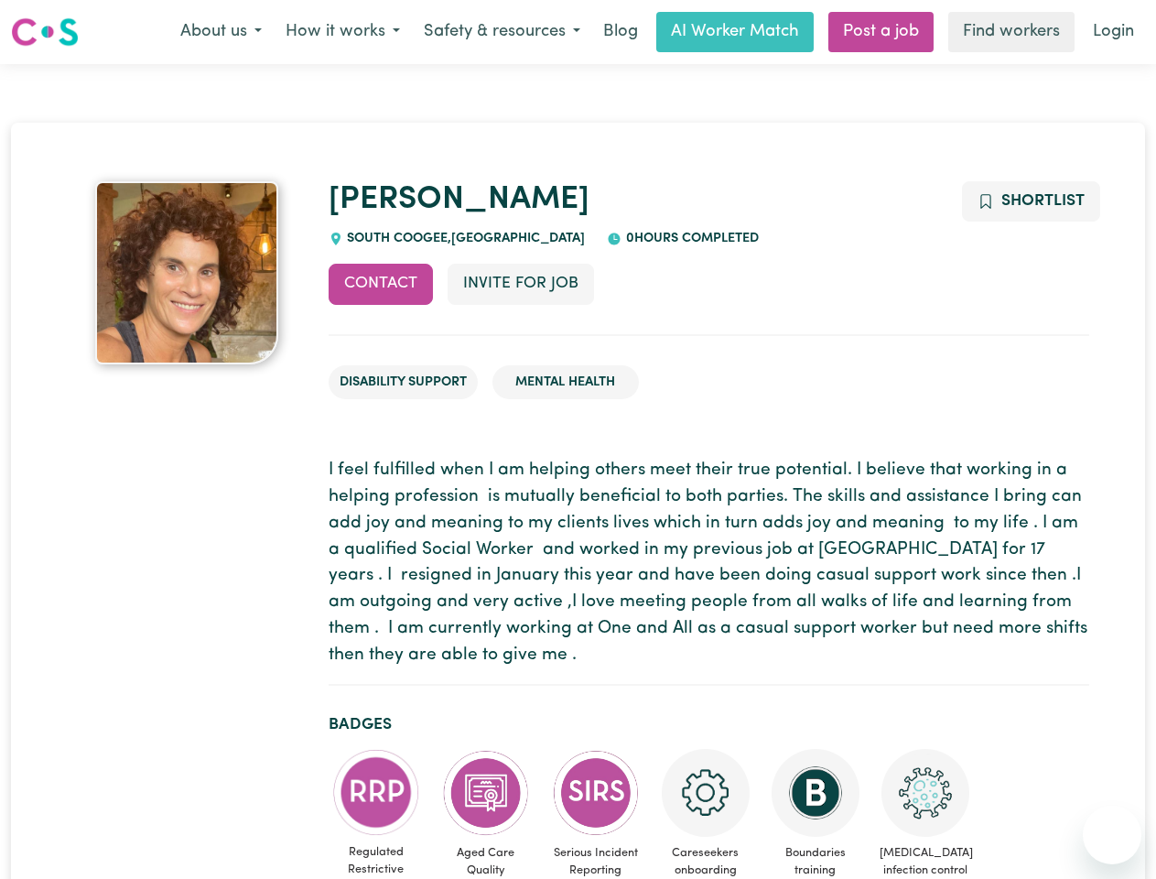 Image resolution: width=1156 pixels, height=879 pixels. I want to click on img: CS Academy: Regulated Restrictive Practices course completed, so click(376, 792).